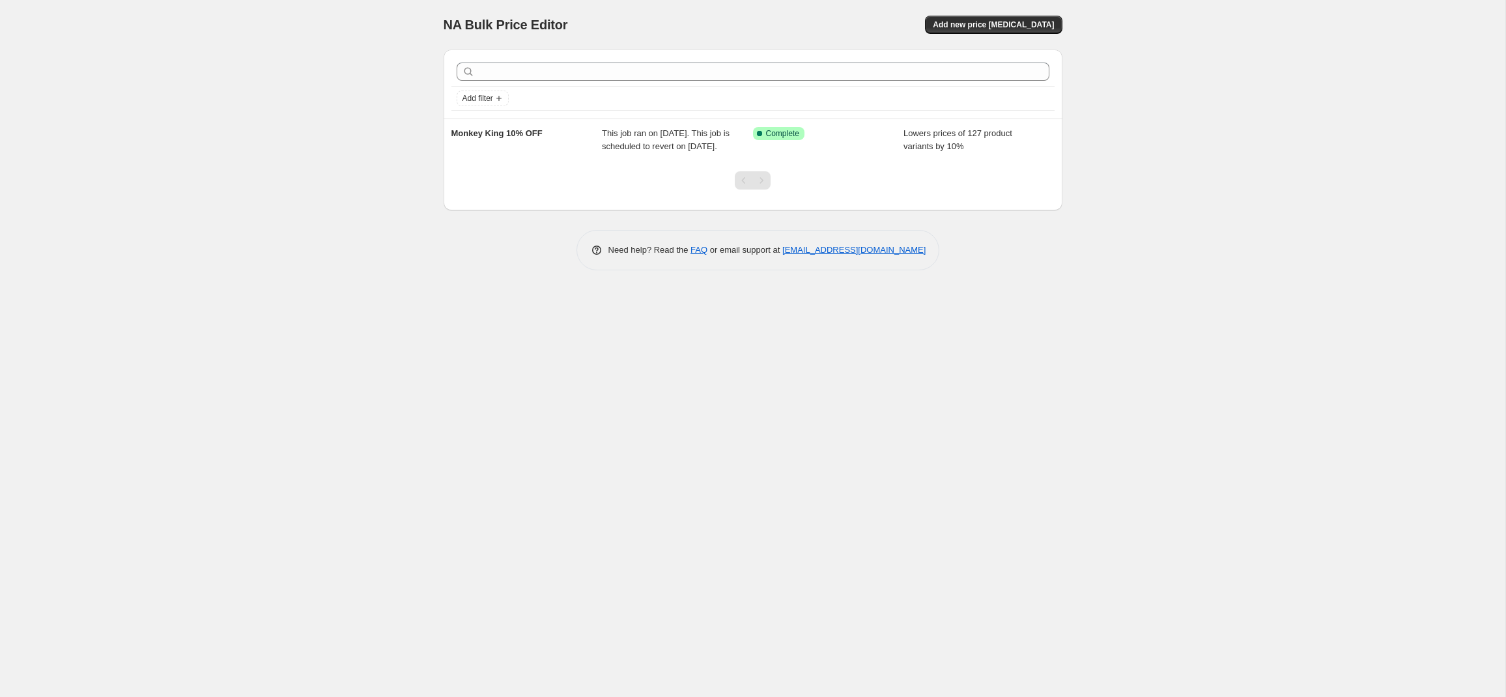  I want to click on span: NA Bulk Price Editor, so click(505, 25).